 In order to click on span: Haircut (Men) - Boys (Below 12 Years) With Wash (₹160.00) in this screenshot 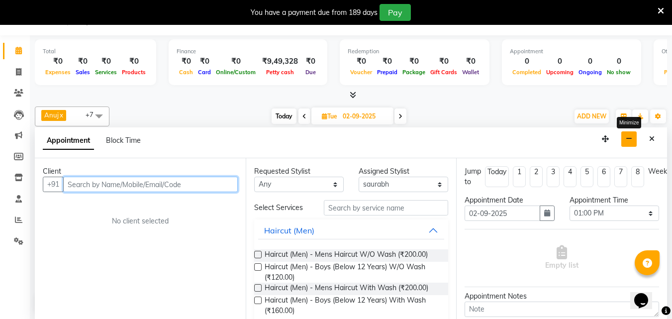, I will do `click(353, 305)`.